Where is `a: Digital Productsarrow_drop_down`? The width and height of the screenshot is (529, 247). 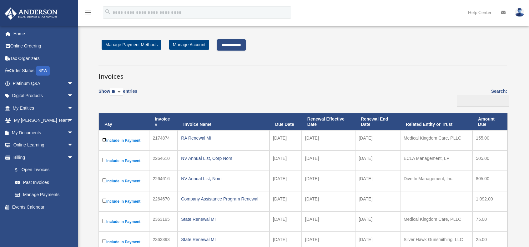
a: Digital Productsarrow_drop_down is located at coordinates (43, 96).